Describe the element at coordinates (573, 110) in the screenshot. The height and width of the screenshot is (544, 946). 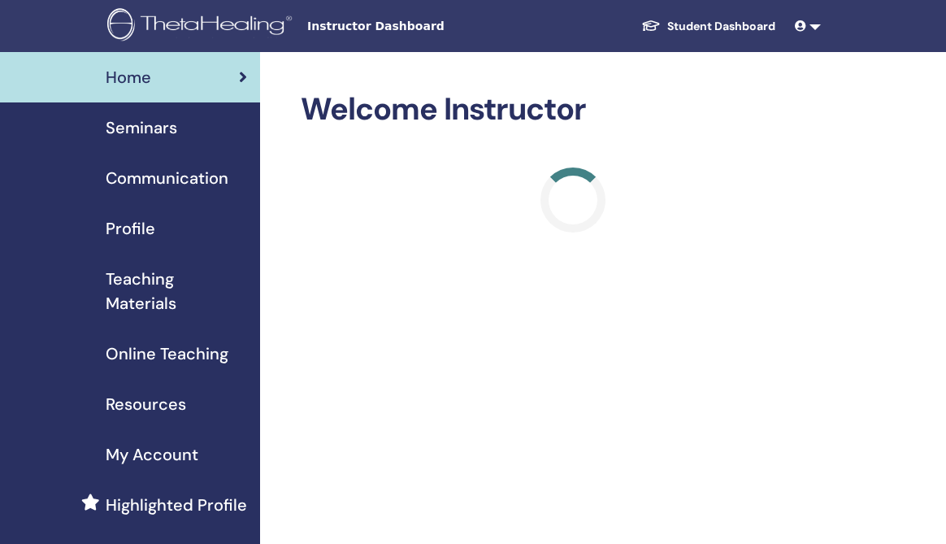
I see `h2: Welcome Instructor` at that location.